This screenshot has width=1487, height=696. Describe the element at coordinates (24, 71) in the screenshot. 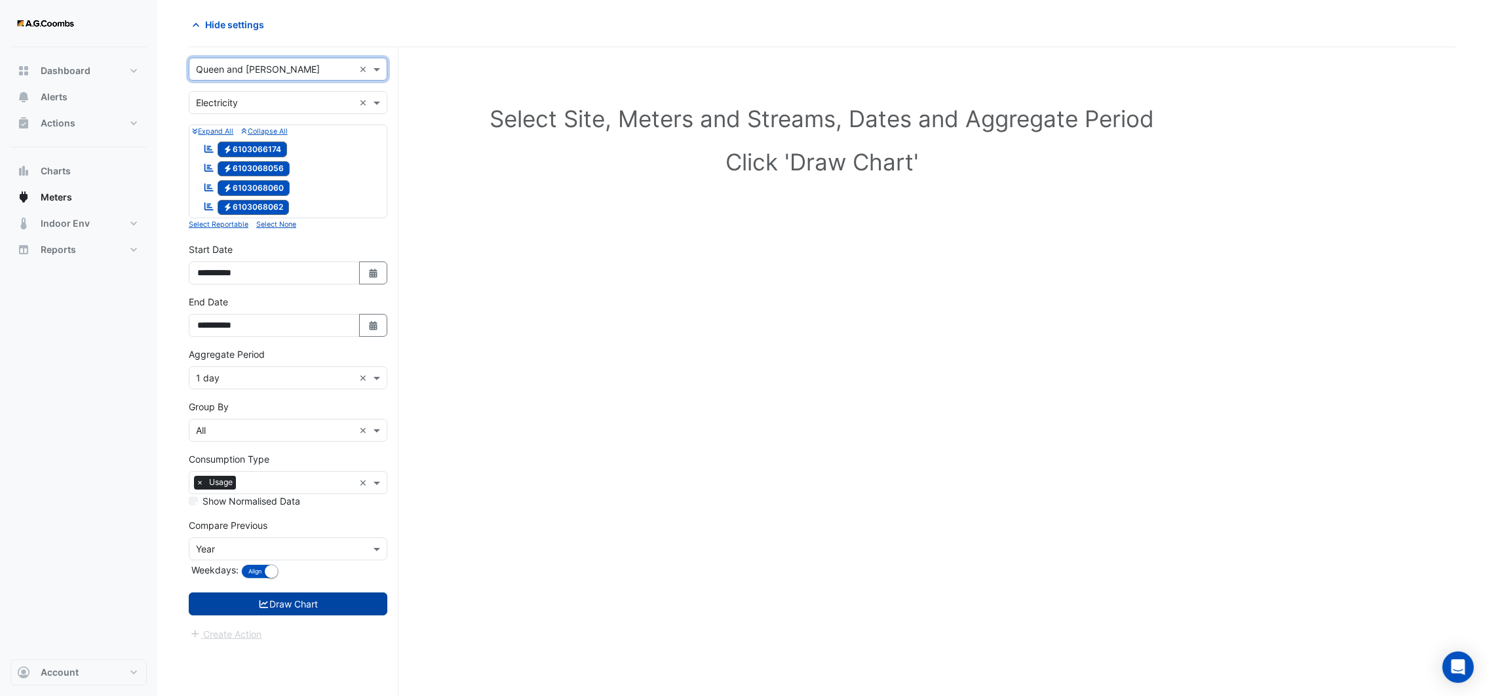

I see `app-icon: Dashboard` at that location.